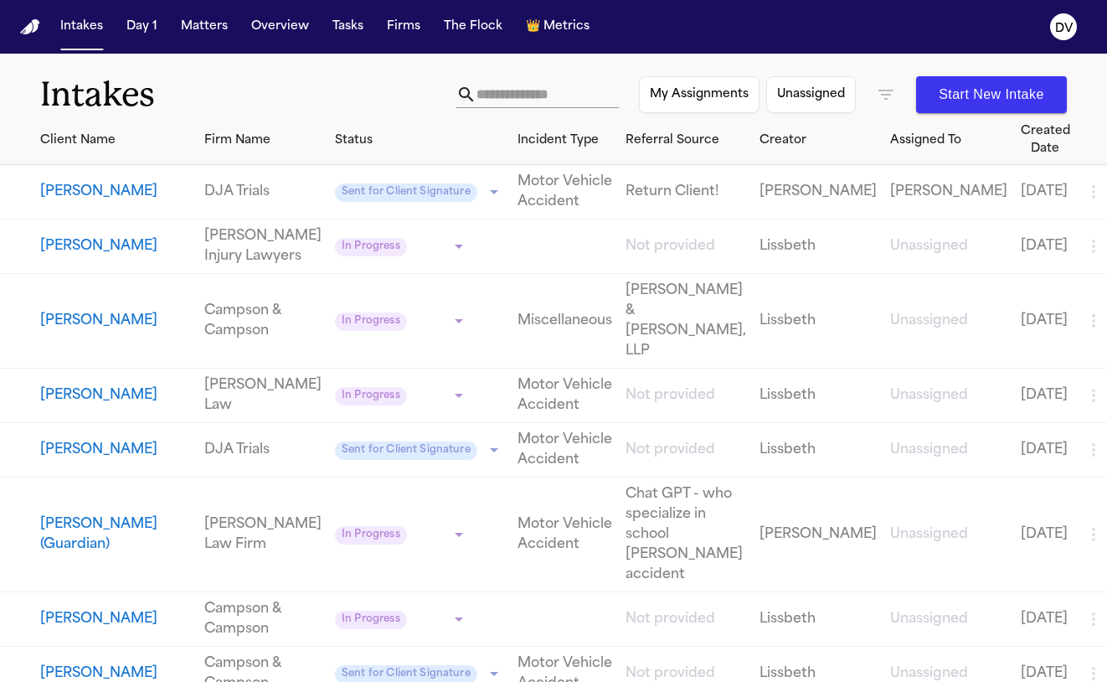  Describe the element at coordinates (116, 140) in the screenshot. I see `div: Client Name` at that location.